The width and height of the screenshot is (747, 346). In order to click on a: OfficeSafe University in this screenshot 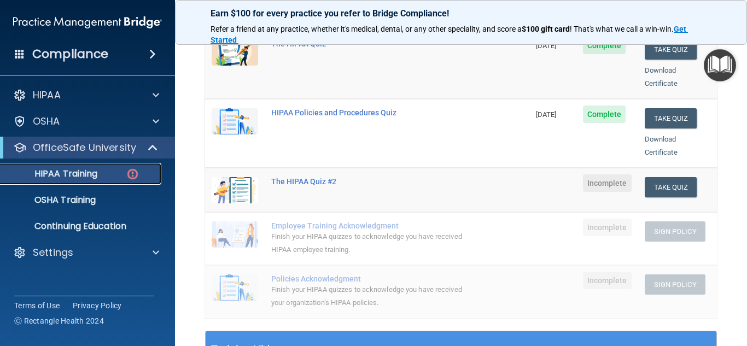, I will do `click(86, 148)`.